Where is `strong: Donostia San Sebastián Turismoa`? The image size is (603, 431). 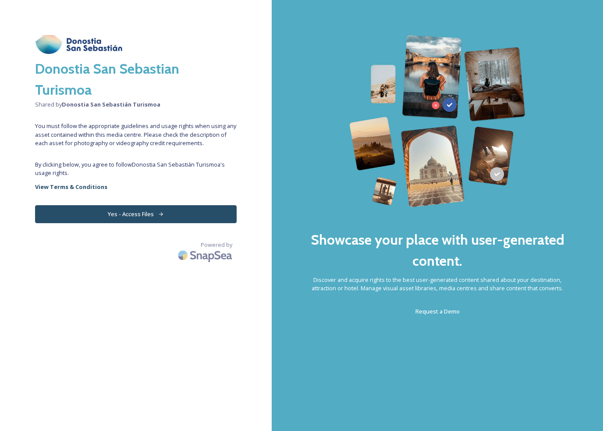
strong: Donostia San Sebastián Turismoa is located at coordinates (111, 104).